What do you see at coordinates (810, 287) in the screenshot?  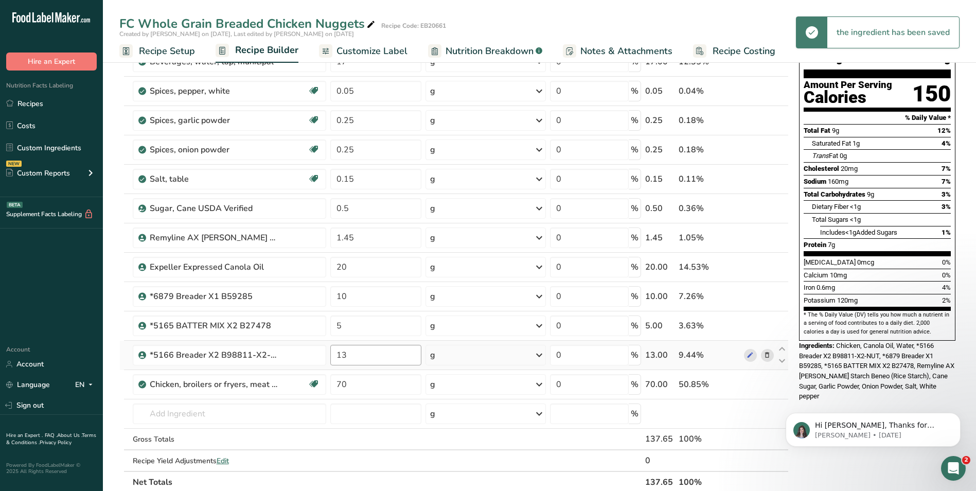 I see `span: Iron` at bounding box center [810, 287].